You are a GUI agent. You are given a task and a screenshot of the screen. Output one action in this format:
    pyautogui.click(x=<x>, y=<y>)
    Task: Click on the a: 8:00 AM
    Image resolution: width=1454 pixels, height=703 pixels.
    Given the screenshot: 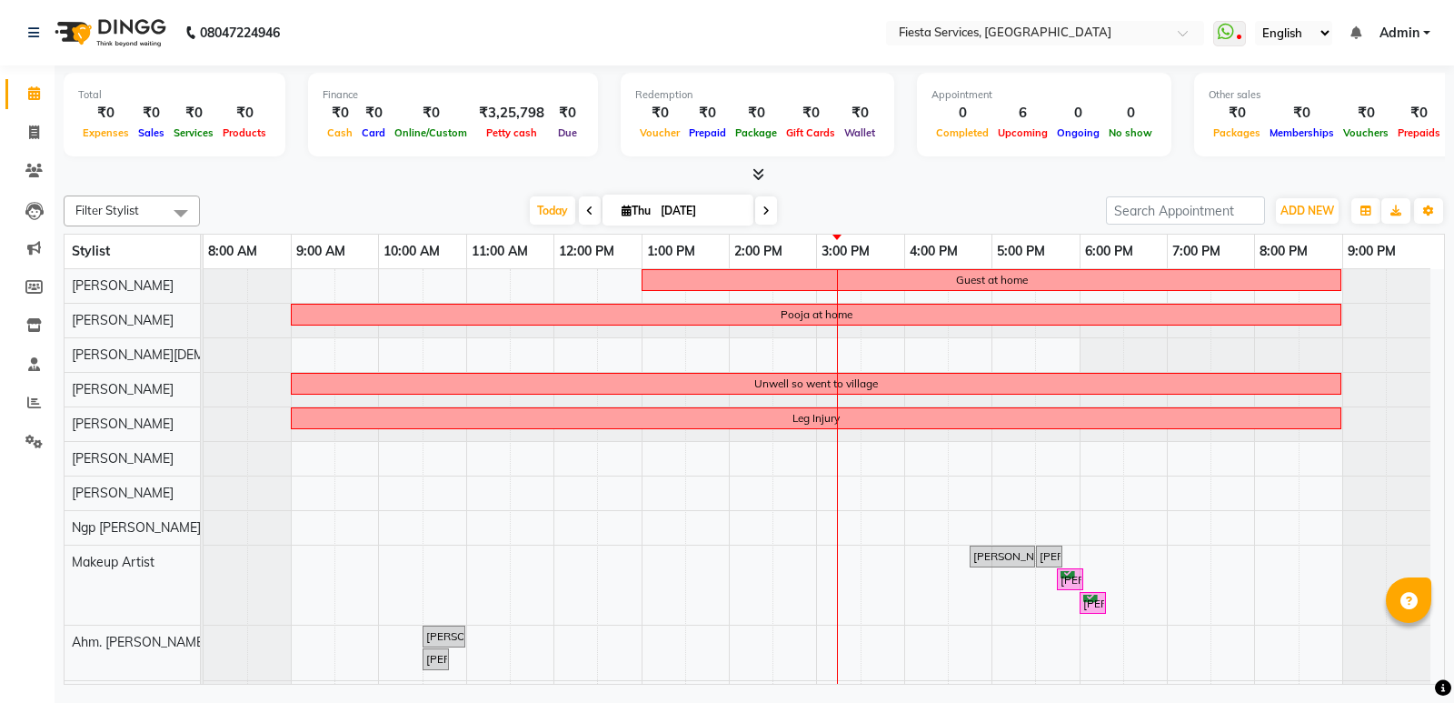 What is the action you would take?
    pyautogui.click(x=233, y=251)
    